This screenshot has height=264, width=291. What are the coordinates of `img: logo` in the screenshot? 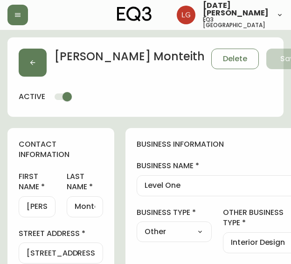 It's located at (134, 14).